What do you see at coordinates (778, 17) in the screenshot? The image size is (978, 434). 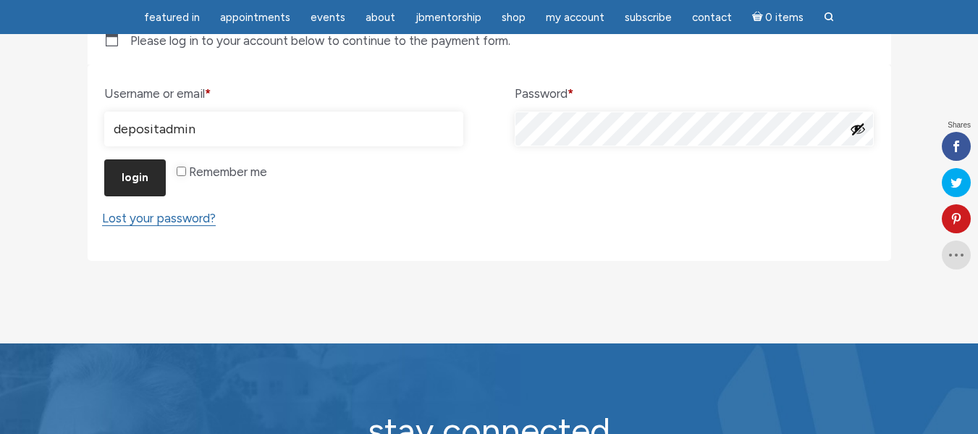 I see `a: Cart0 items` at bounding box center [778, 17].